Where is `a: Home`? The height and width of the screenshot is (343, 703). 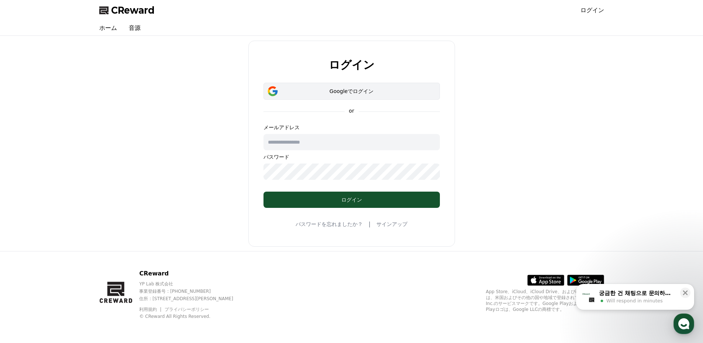
a: Home is located at coordinates (25, 243).